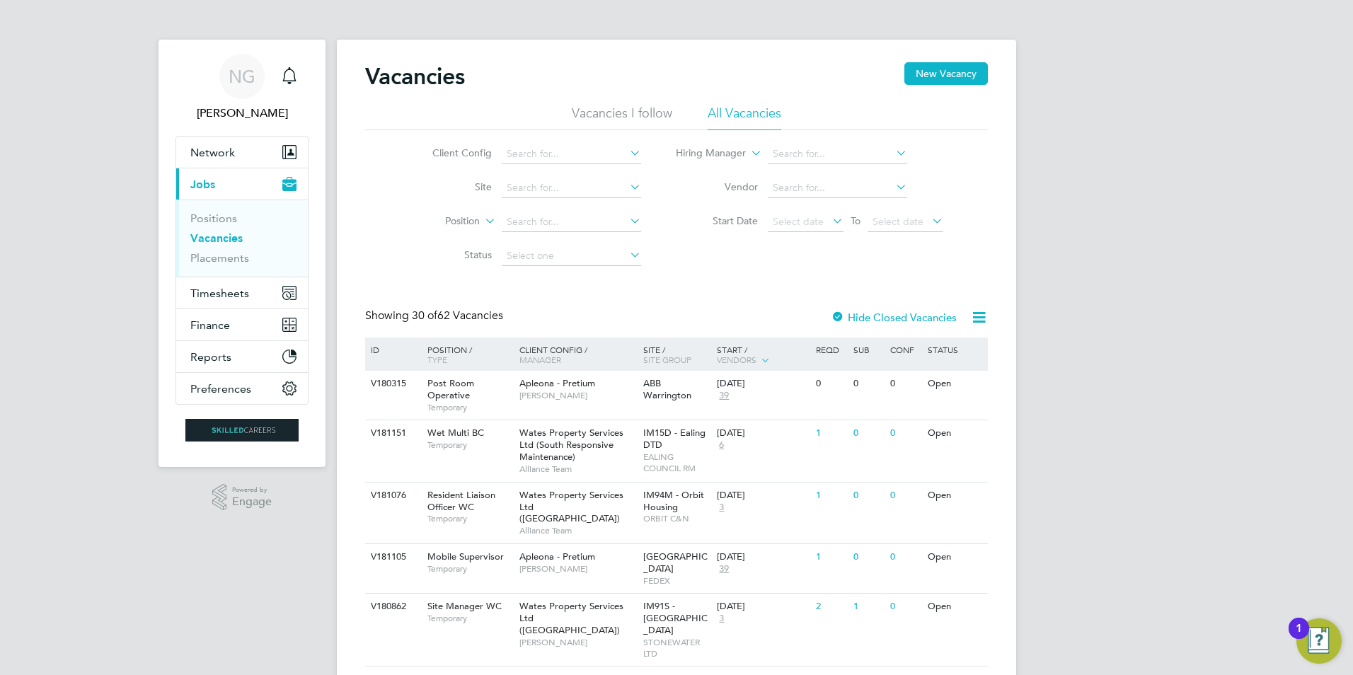 The image size is (1353, 675). Describe the element at coordinates (677, 355) in the screenshot. I see `div: Site /` at that location.